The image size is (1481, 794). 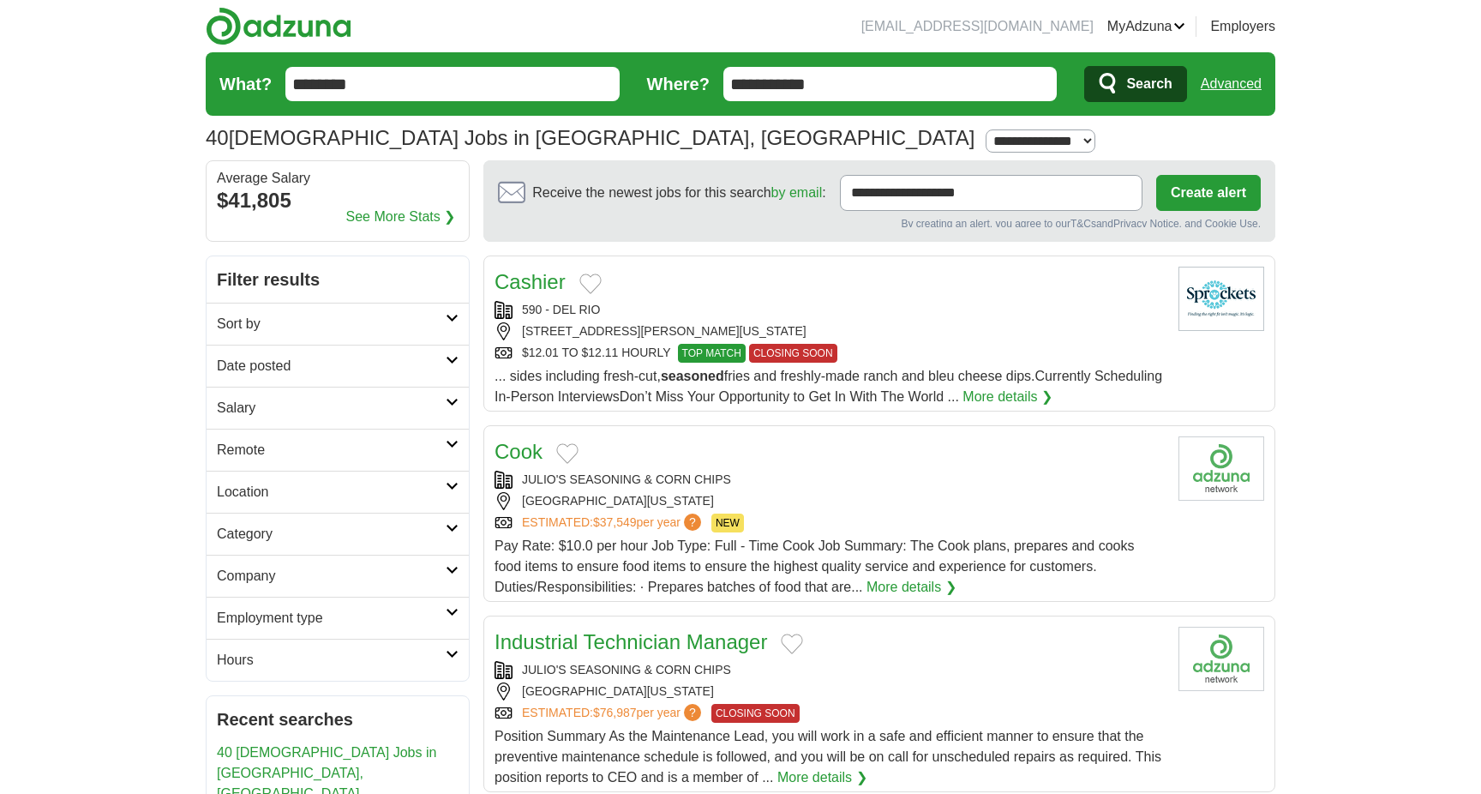 I want to click on span: $76,987, so click(x=615, y=712).